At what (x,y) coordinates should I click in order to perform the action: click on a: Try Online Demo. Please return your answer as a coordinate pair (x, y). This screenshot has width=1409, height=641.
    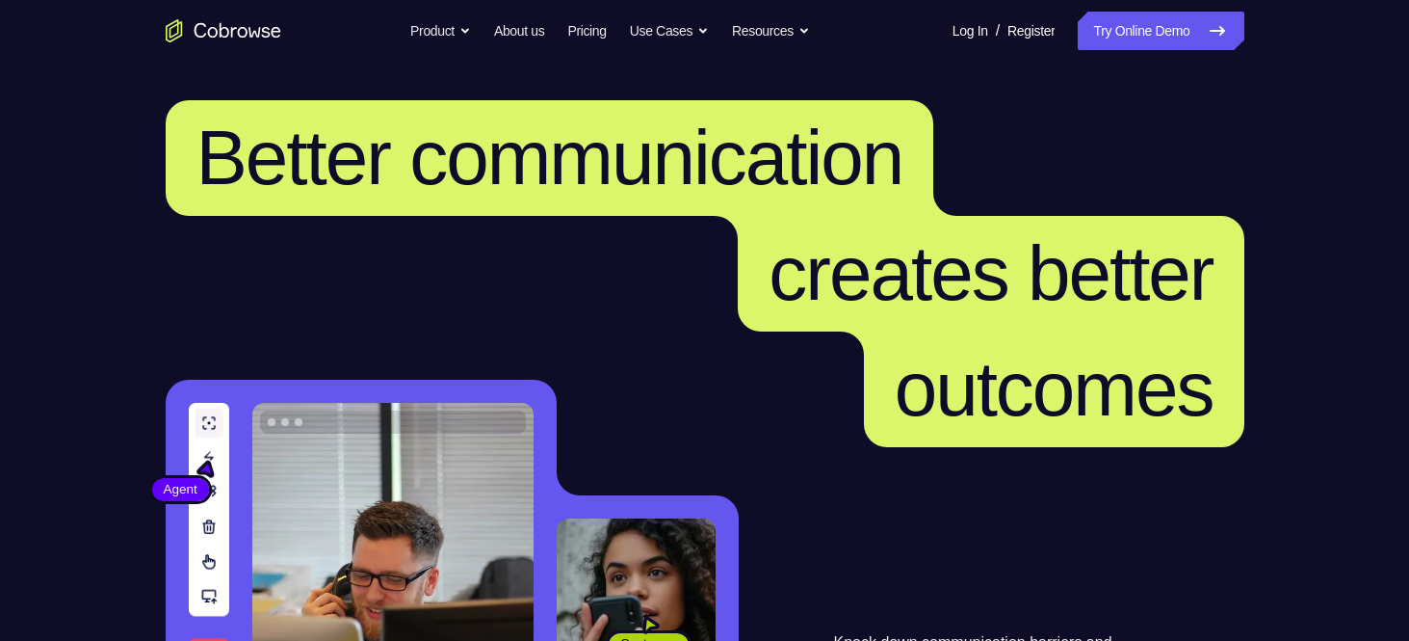
    Looking at the image, I should click on (1161, 31).